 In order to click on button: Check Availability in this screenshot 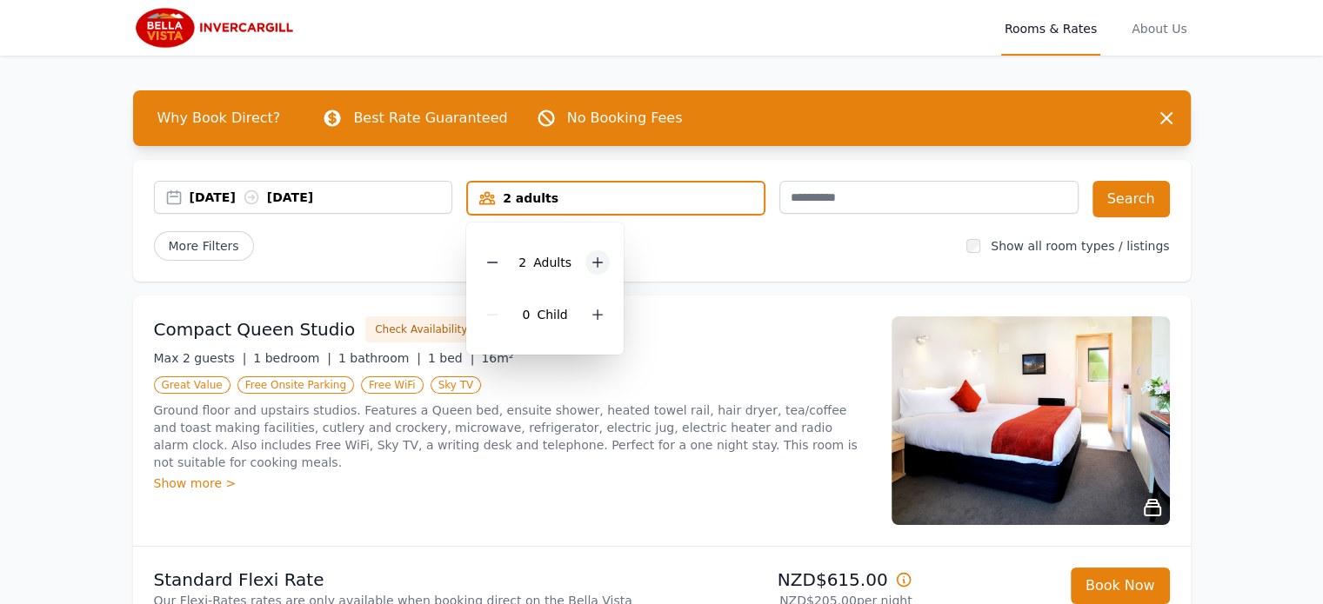, I will do `click(421, 330)`.